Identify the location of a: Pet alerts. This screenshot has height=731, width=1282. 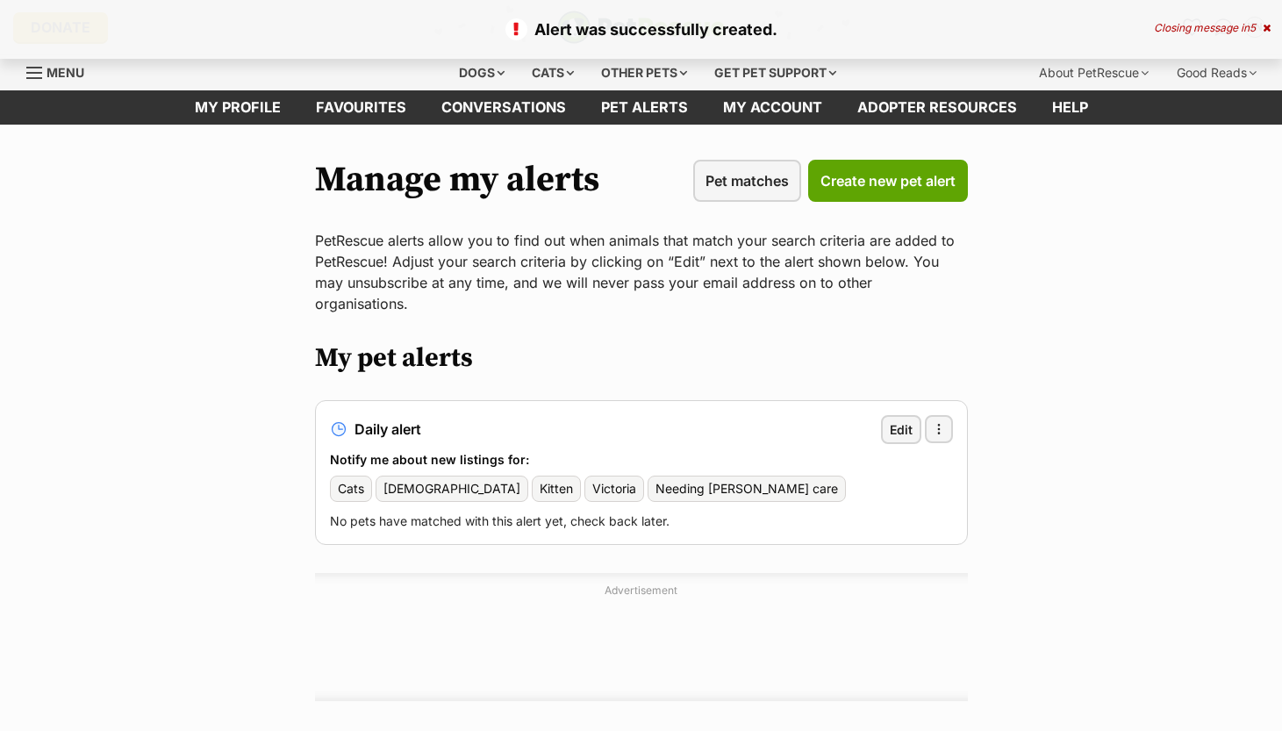
(644, 107).